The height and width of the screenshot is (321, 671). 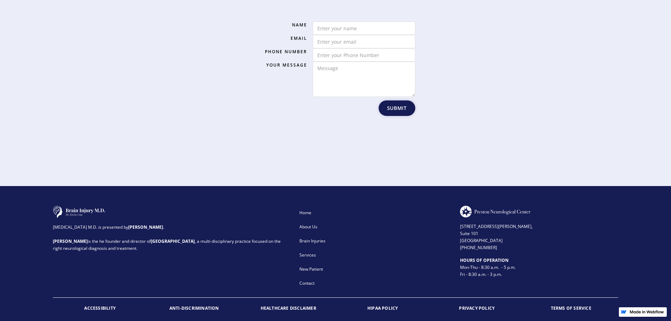 I want to click on a: Home, so click(x=375, y=213).